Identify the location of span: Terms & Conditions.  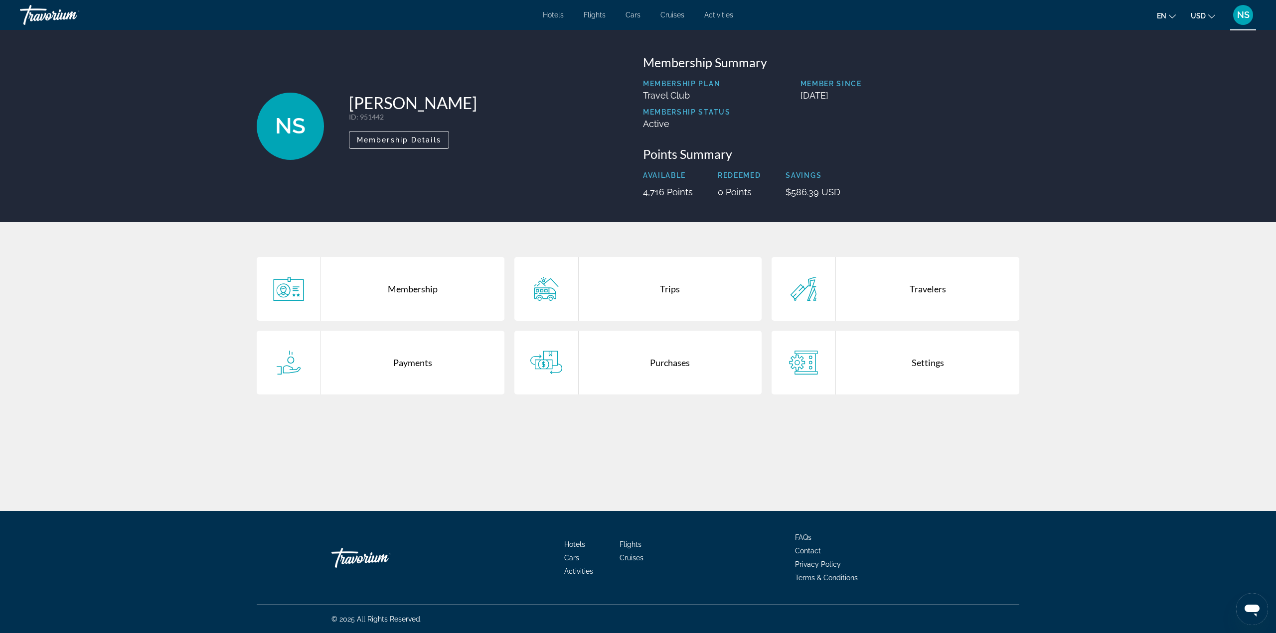
(826, 578).